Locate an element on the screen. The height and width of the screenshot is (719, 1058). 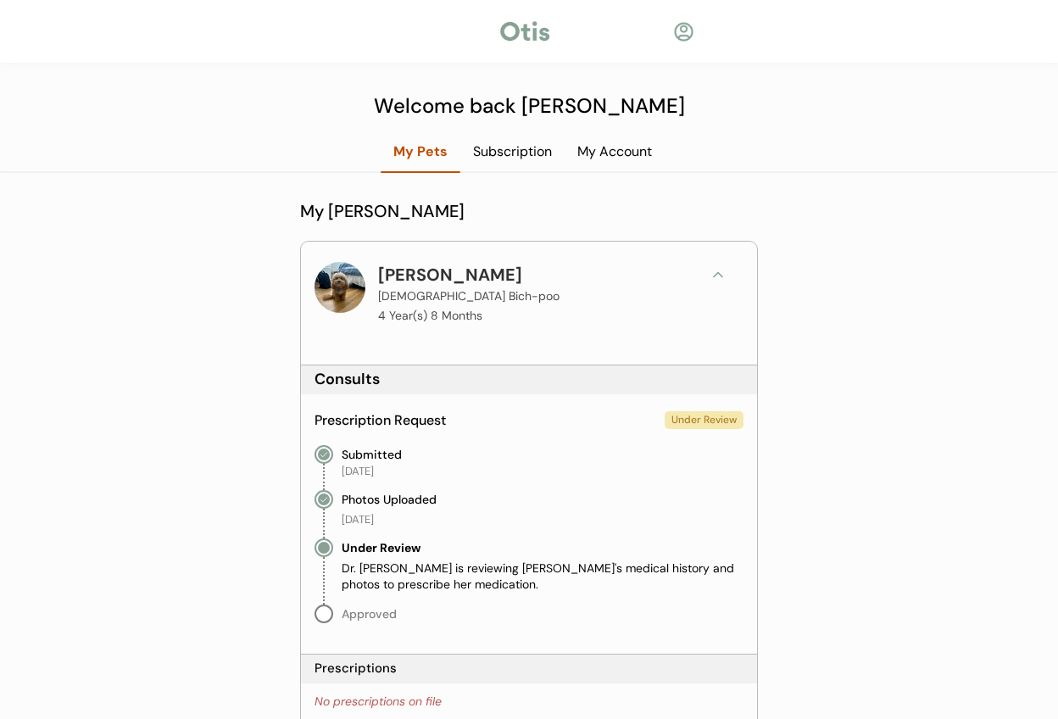
div: Approved is located at coordinates (369, 614).